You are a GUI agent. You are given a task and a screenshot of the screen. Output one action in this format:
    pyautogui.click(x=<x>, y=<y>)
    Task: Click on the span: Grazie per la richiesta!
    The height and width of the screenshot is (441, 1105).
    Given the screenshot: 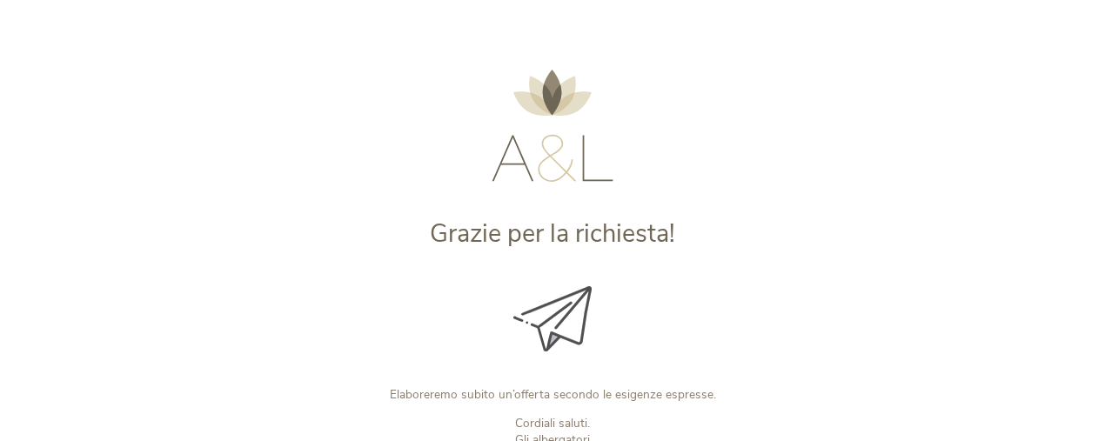 What is the action you would take?
    pyautogui.click(x=552, y=233)
    